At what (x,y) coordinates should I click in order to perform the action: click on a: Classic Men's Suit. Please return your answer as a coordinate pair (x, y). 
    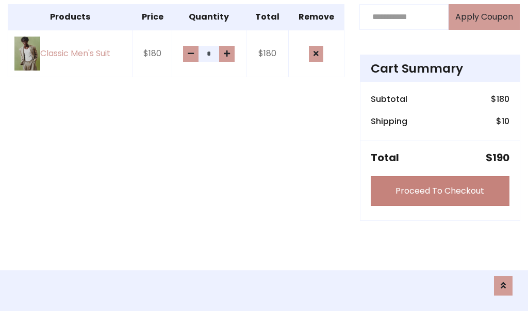
    Looking at the image, I should click on (70, 54).